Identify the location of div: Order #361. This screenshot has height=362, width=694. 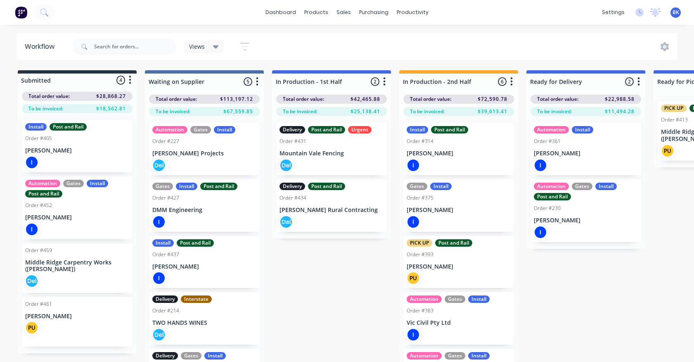
(547, 141).